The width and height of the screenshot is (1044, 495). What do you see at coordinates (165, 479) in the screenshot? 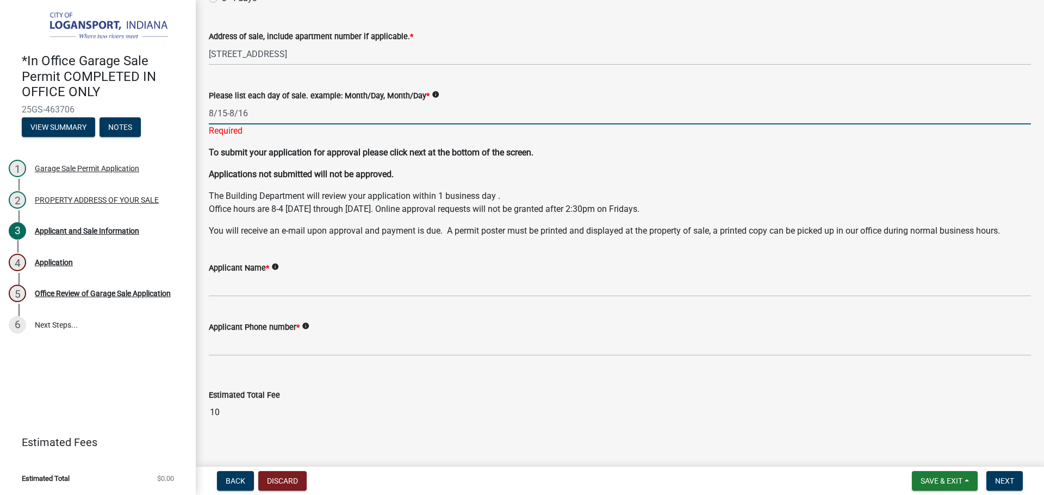
I see `span: $0.00` at bounding box center [165, 479].